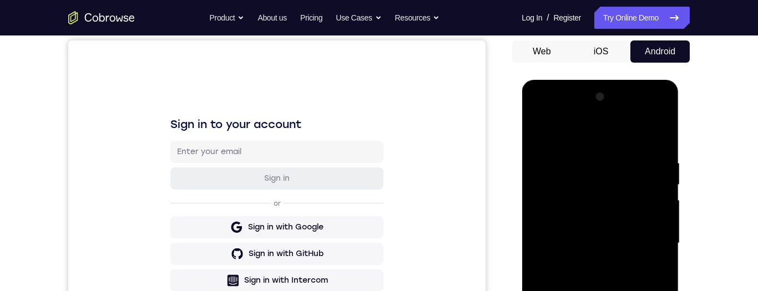  I want to click on a: Log In, so click(532, 18).